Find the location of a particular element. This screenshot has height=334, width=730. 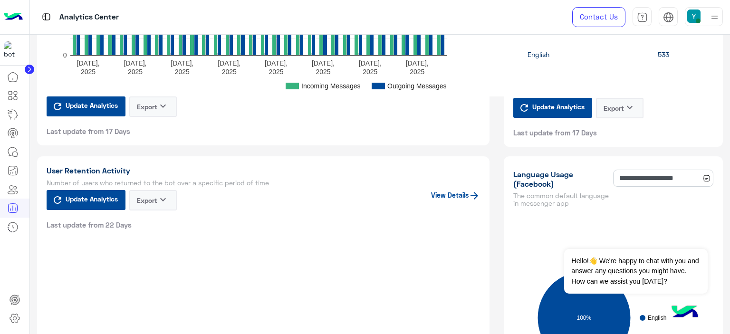

text: 100% is located at coordinates (584, 318).